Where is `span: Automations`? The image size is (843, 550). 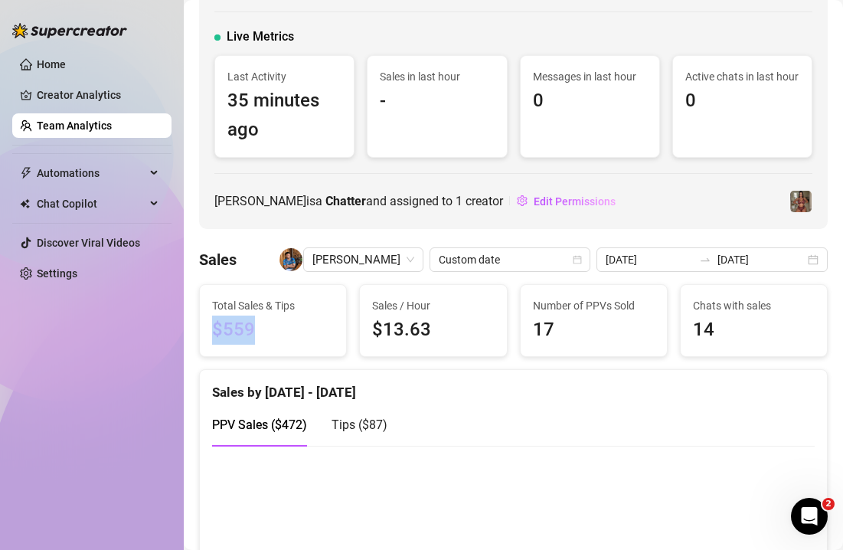 span: Automations is located at coordinates (91, 173).